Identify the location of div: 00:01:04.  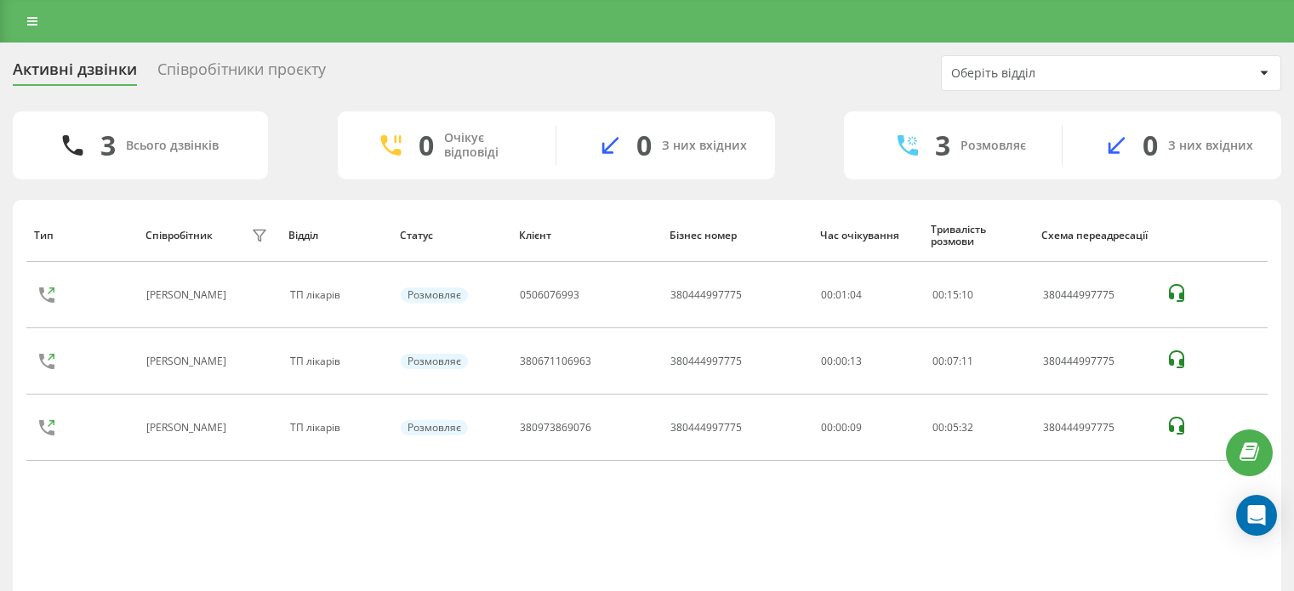
(867, 295).